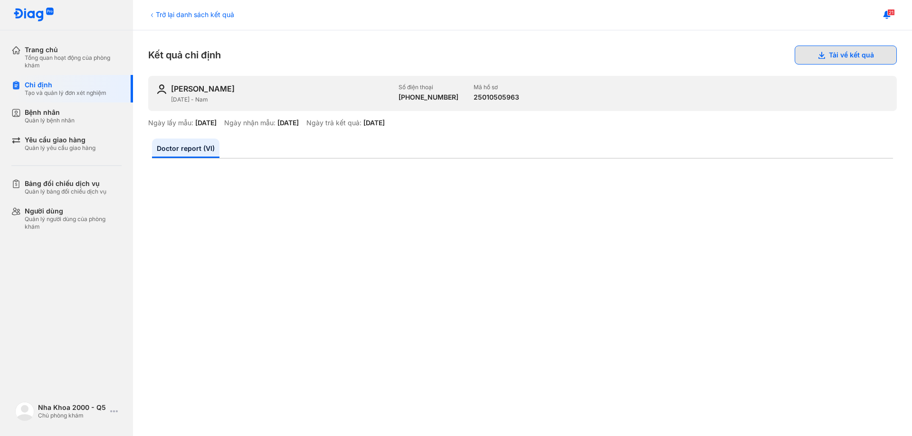 The height and width of the screenshot is (436, 912). What do you see at coordinates (845, 55) in the screenshot?
I see `button: Tải về kết quả` at bounding box center [845, 55].